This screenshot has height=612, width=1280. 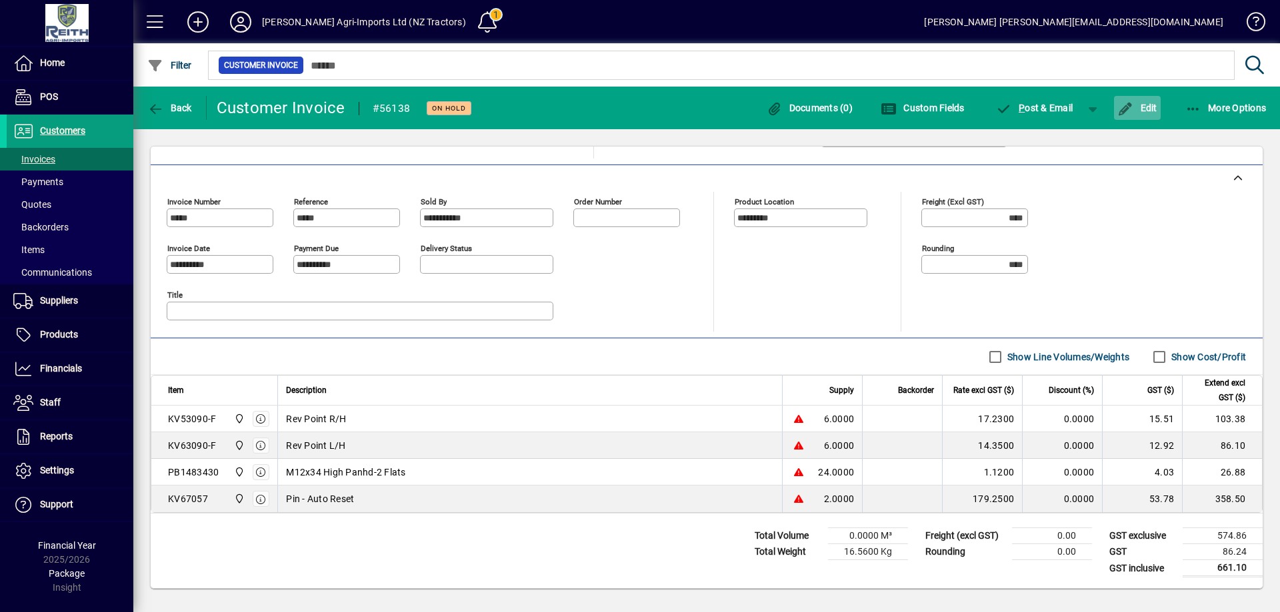 What do you see at coordinates (433, 202) in the screenshot?
I see `mat-label: Sold by` at bounding box center [433, 202].